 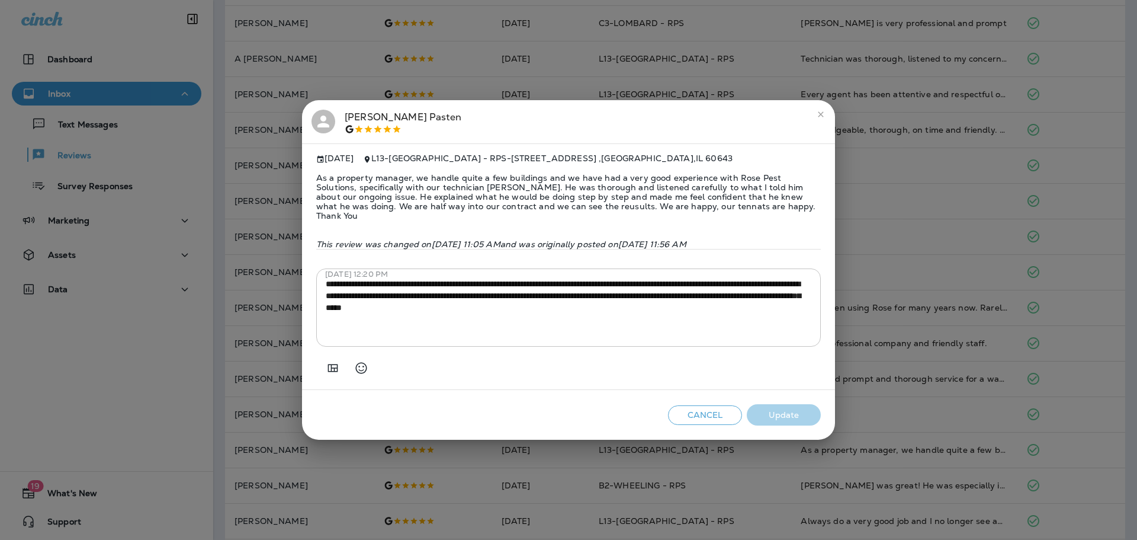 I want to click on button: Add in a premade template, so click(x=333, y=368).